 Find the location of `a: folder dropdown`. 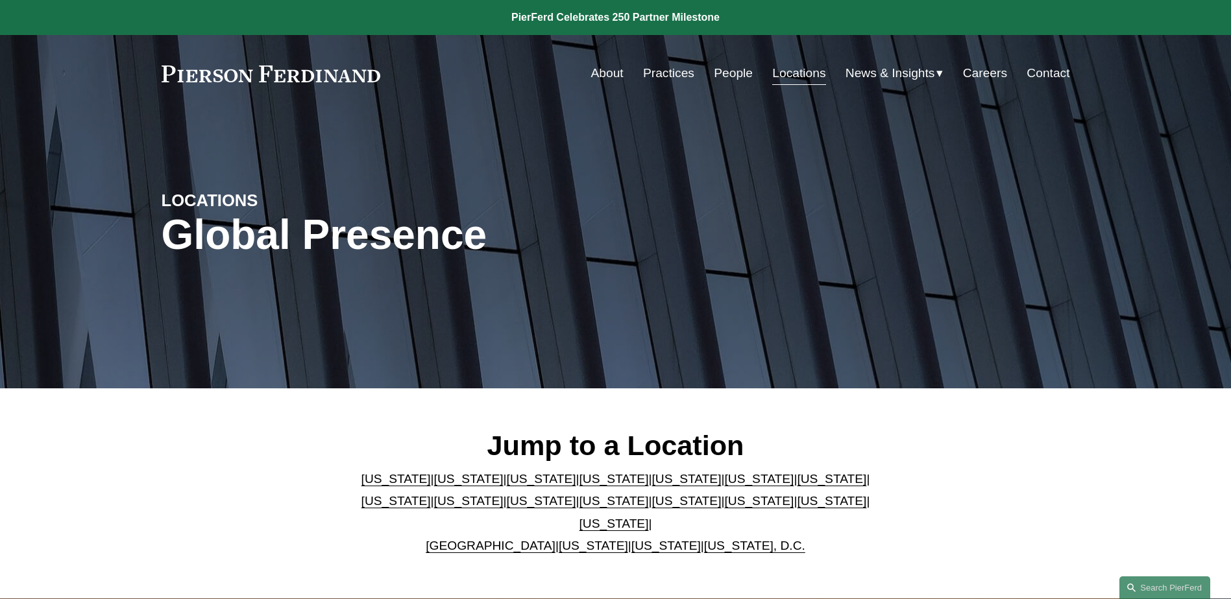

a: folder dropdown is located at coordinates (894, 73).